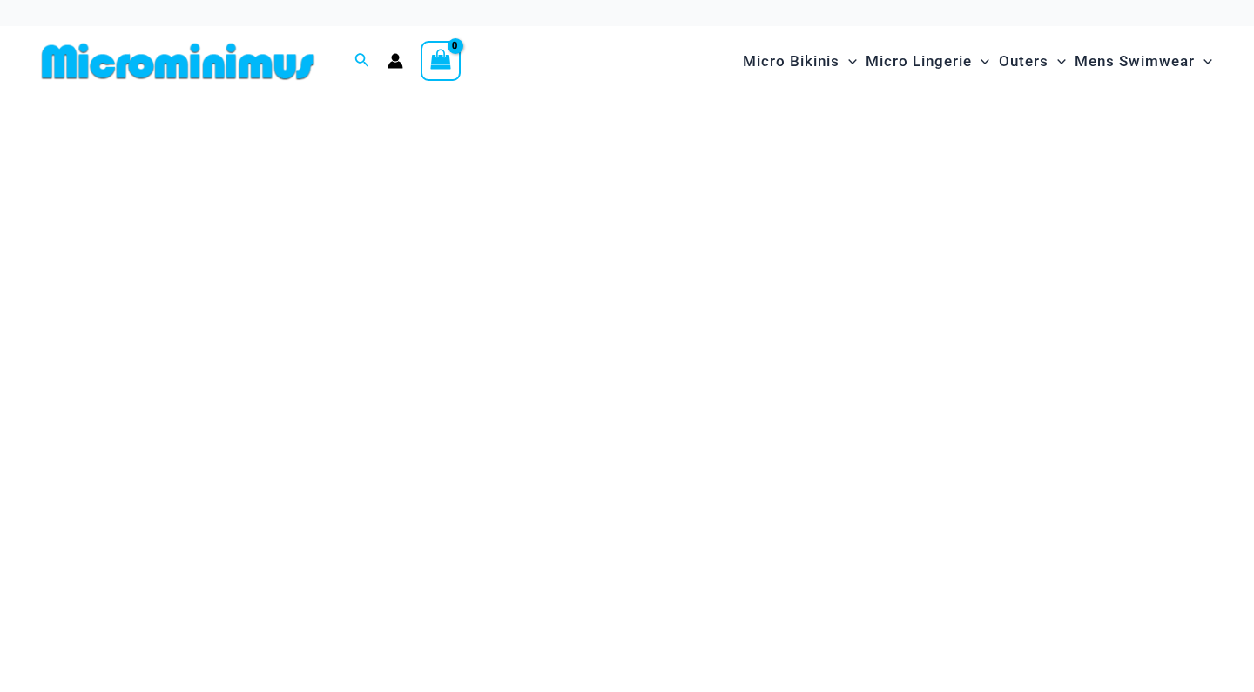  Describe the element at coordinates (927, 61) in the screenshot. I see `a: Micro LingerieMenu ToggleMenu Toggle` at that location.